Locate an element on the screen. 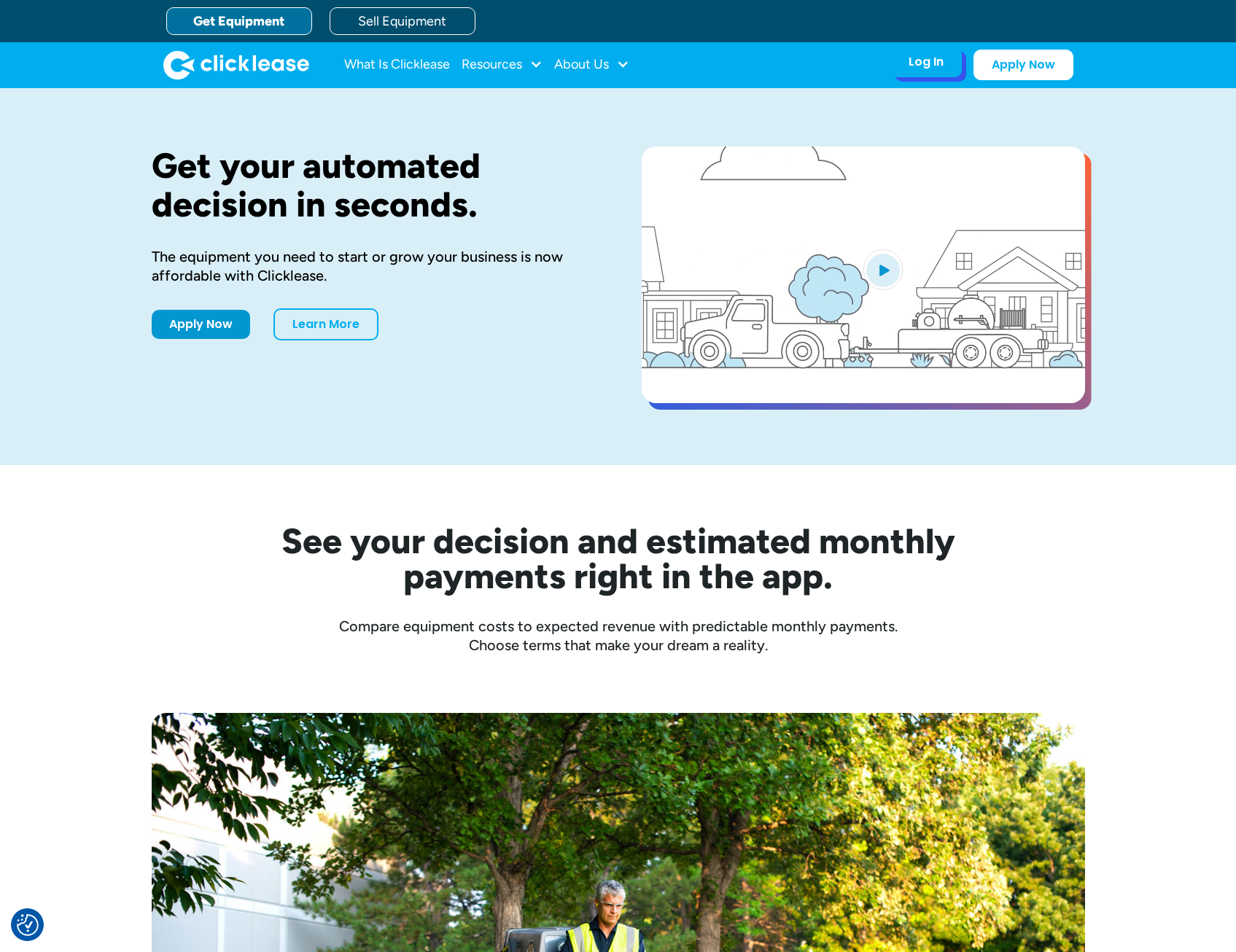  a: Sell Equipment is located at coordinates (403, 21).